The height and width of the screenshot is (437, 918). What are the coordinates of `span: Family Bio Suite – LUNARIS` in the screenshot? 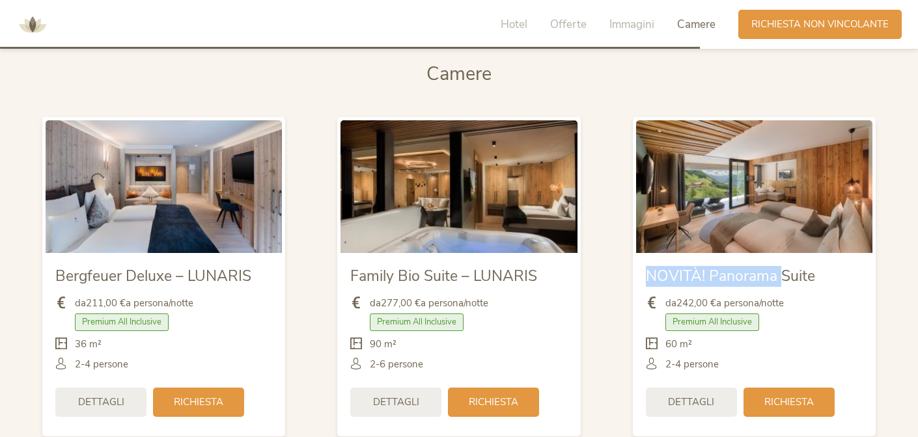 It's located at (443, 276).